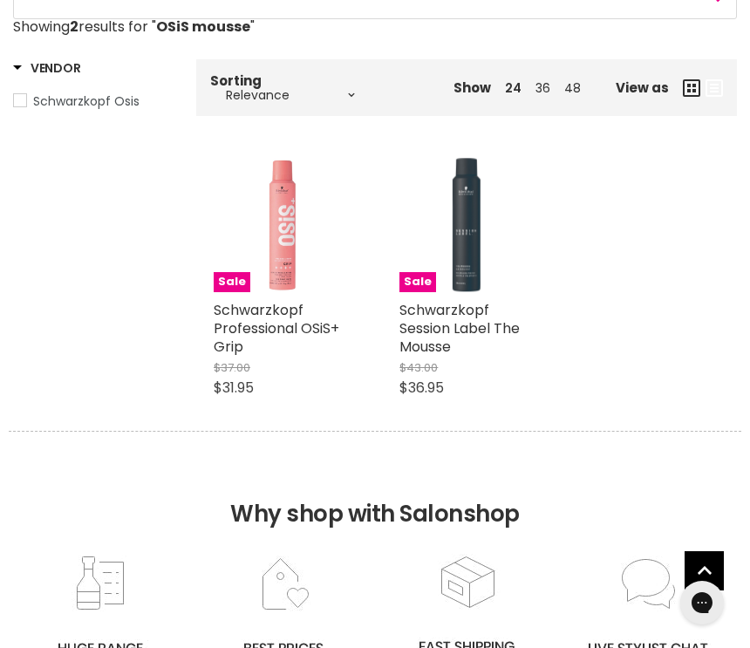 The image size is (750, 648). What do you see at coordinates (46, 68) in the screenshot?
I see `h3: Vendor` at bounding box center [46, 68].